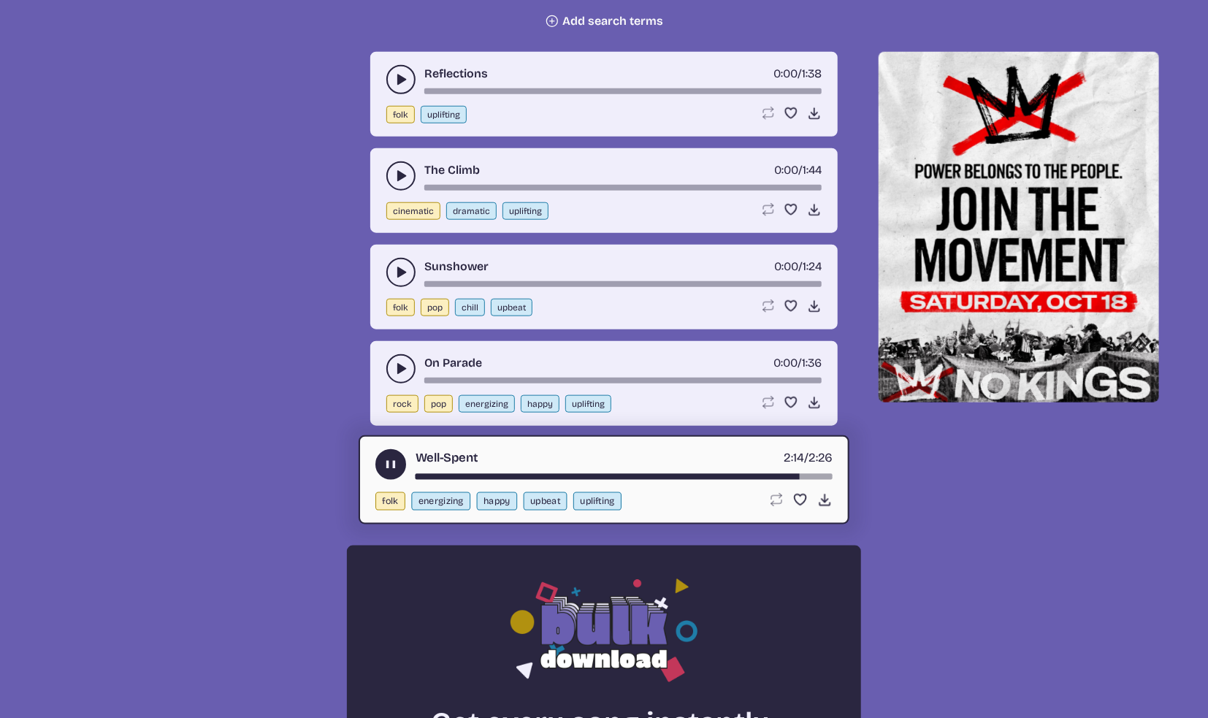  What do you see at coordinates (456, 267) in the screenshot?
I see `a: Sunshower` at bounding box center [456, 267].